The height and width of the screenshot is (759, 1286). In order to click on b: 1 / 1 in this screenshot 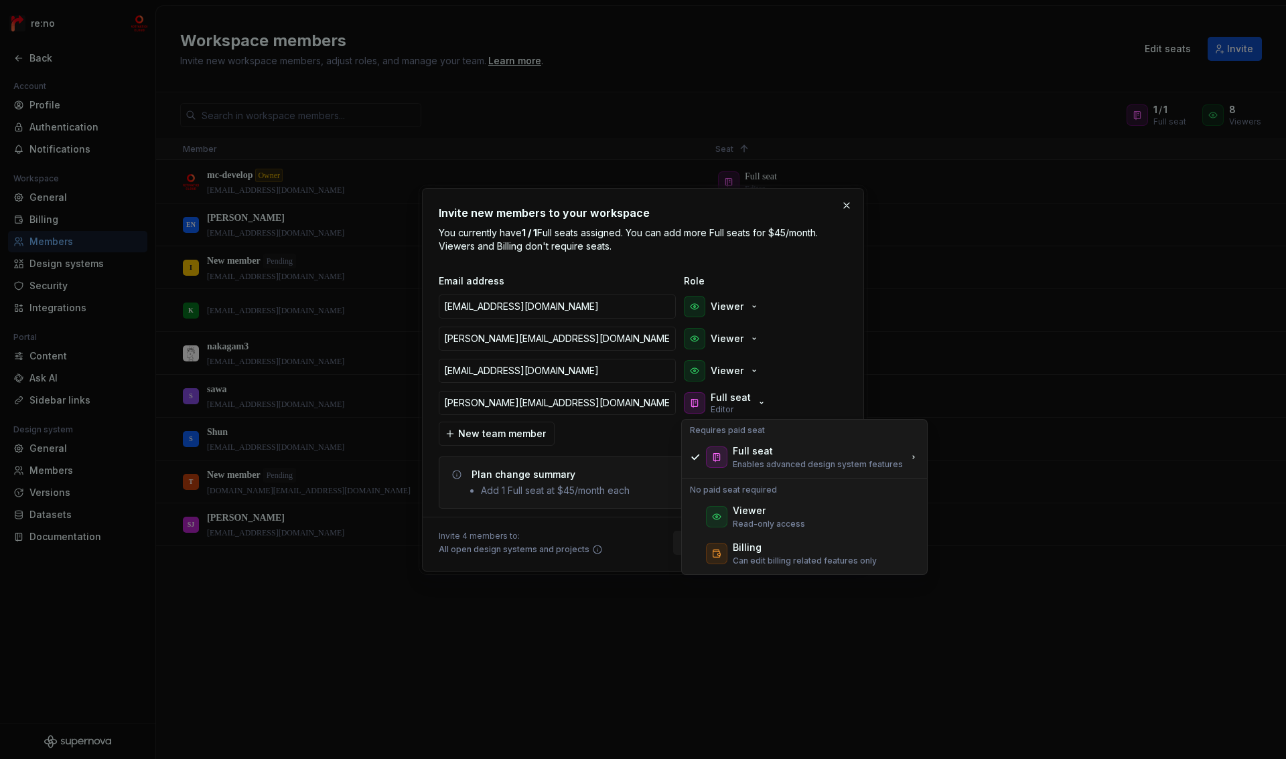, I will do `click(529, 232)`.